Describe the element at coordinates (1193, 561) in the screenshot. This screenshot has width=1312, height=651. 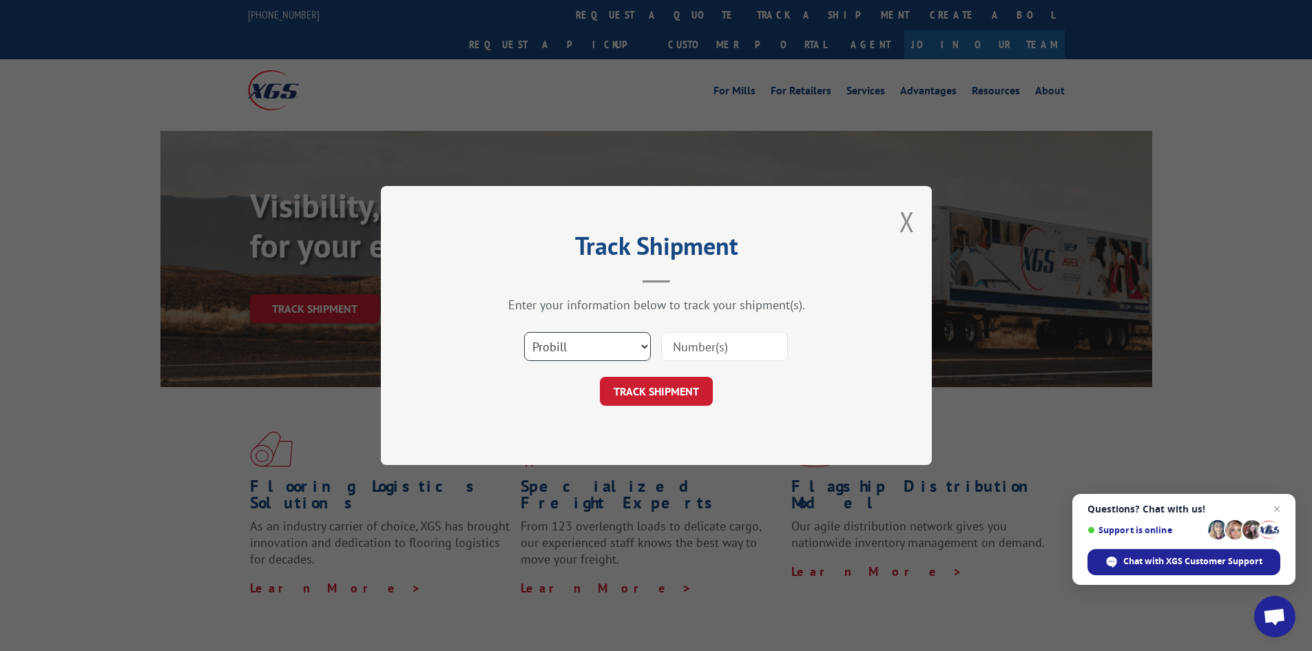
I see `span: Chat with XGS Customer Support` at that location.